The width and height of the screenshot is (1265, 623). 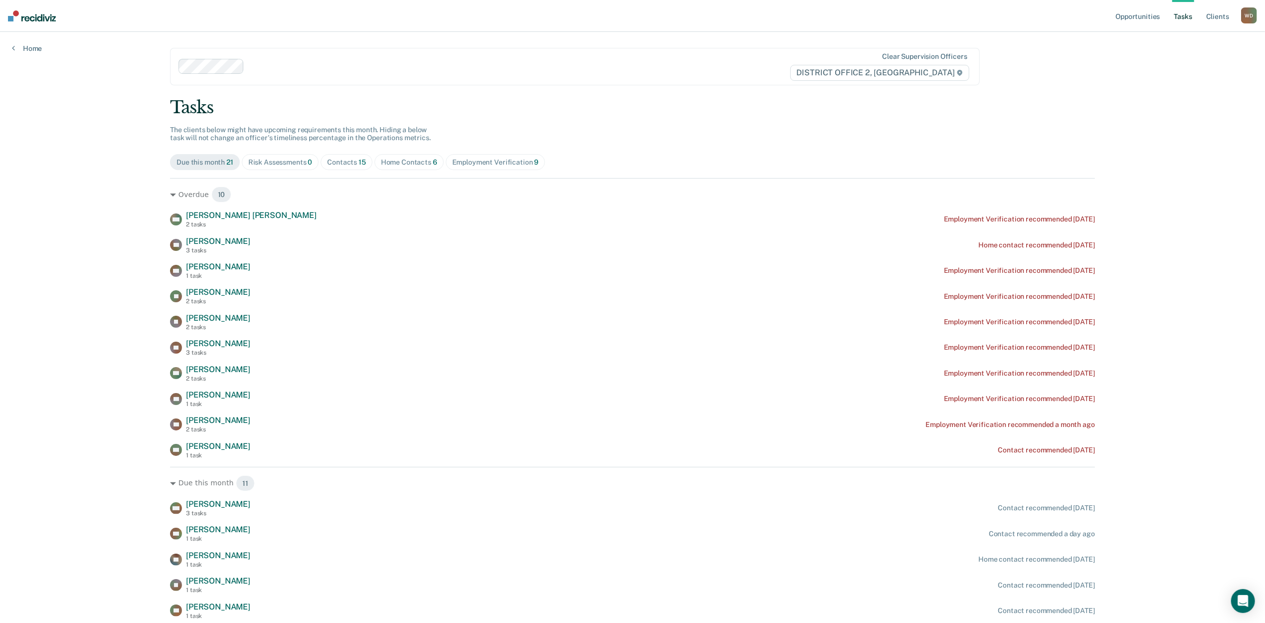 I want to click on div: Employment Verification, so click(x=496, y=162).